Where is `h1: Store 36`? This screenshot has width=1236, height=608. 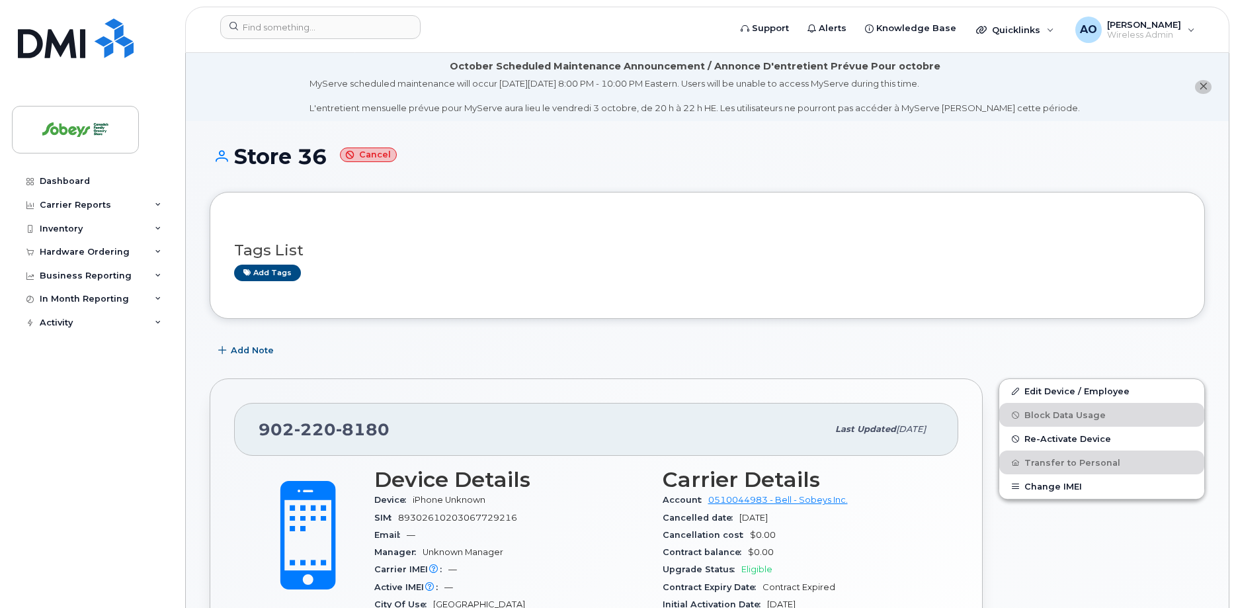 h1: Store 36 is located at coordinates (707, 156).